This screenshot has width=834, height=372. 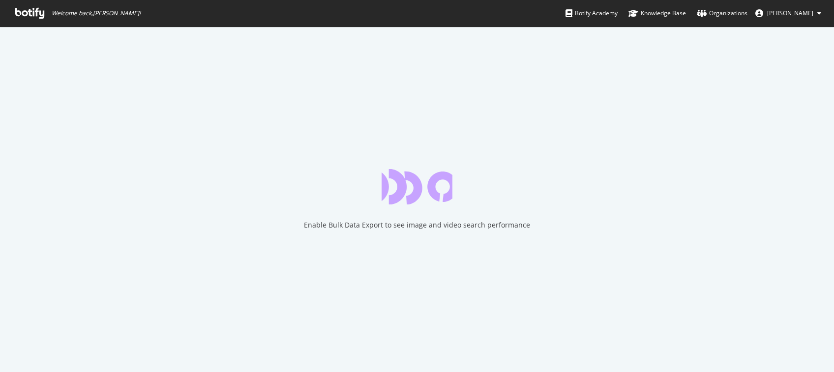 I want to click on div: Botify Academy, so click(x=592, y=13).